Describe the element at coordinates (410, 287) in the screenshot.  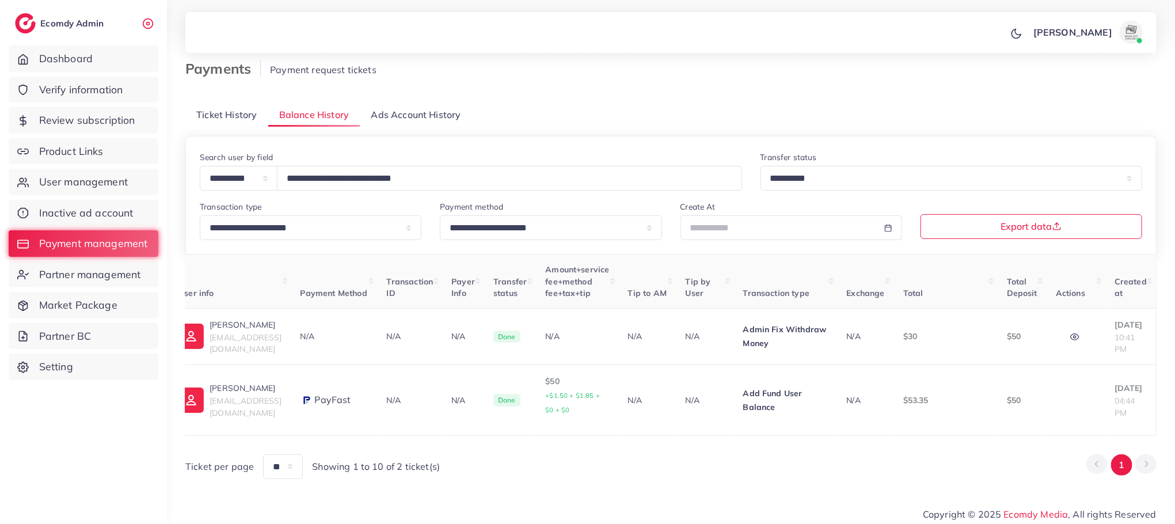
I see `span: Transaction ID` at that location.